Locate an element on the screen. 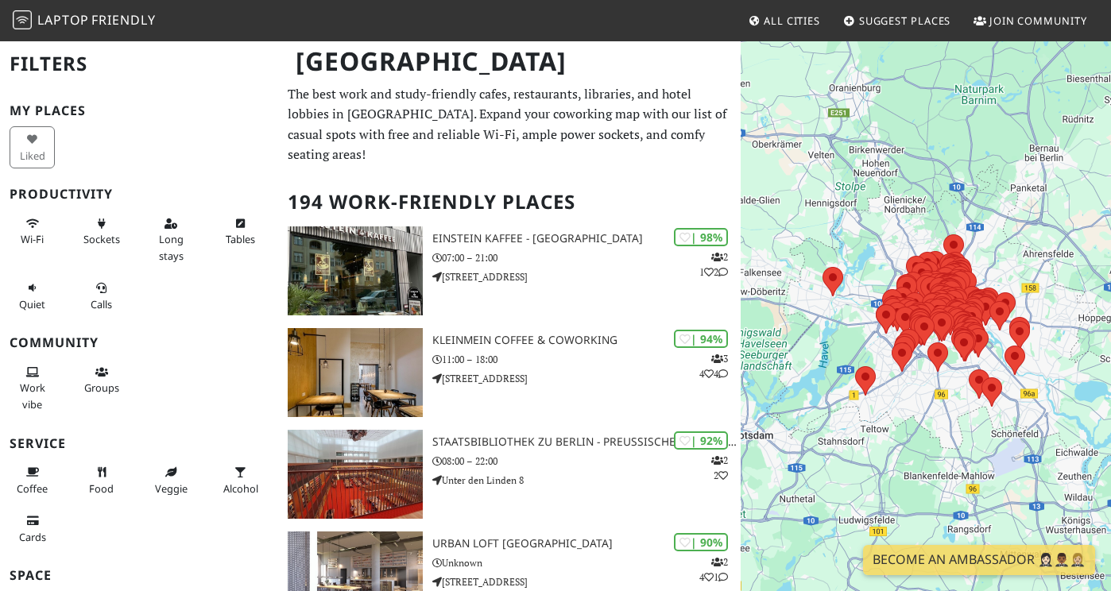 The height and width of the screenshot is (591, 1111). div: | 94% is located at coordinates (701, 339).